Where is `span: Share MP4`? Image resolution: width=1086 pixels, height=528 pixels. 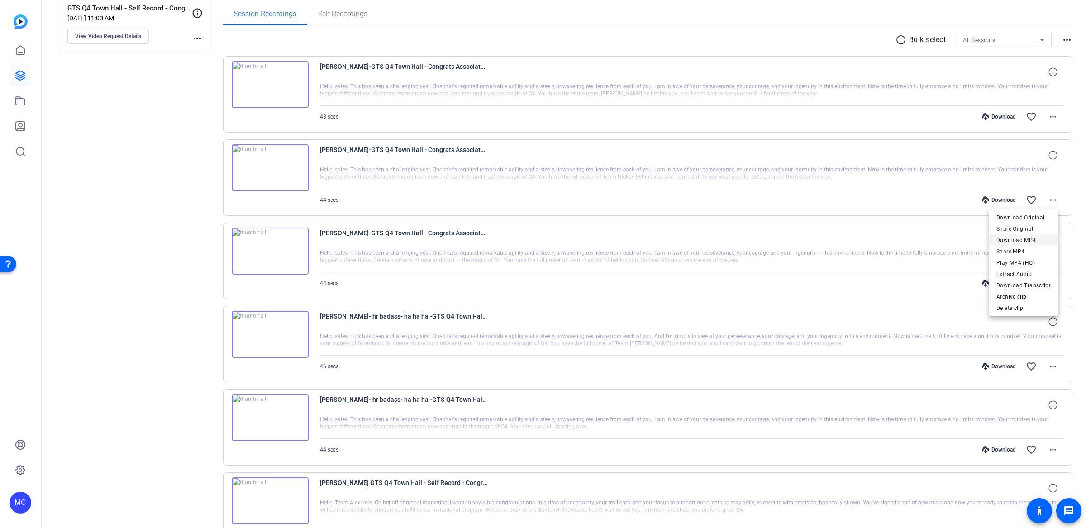
span: Share MP4 is located at coordinates (1023, 251).